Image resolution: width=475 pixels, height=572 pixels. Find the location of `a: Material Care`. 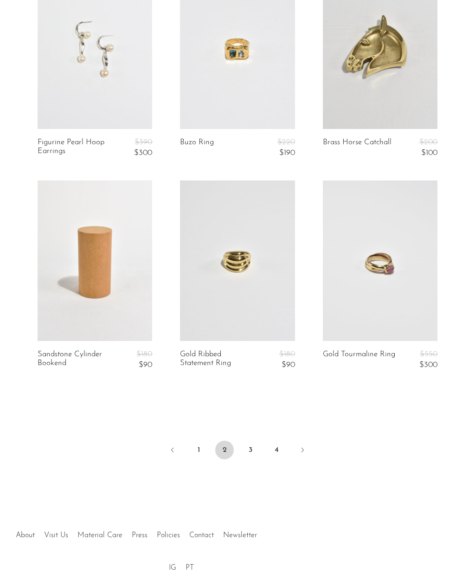

a: Material Care is located at coordinates (100, 536).